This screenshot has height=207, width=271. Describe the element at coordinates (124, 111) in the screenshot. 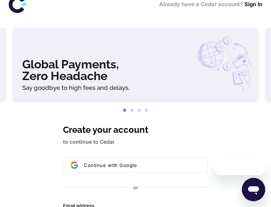

I see `button: 1` at that location.